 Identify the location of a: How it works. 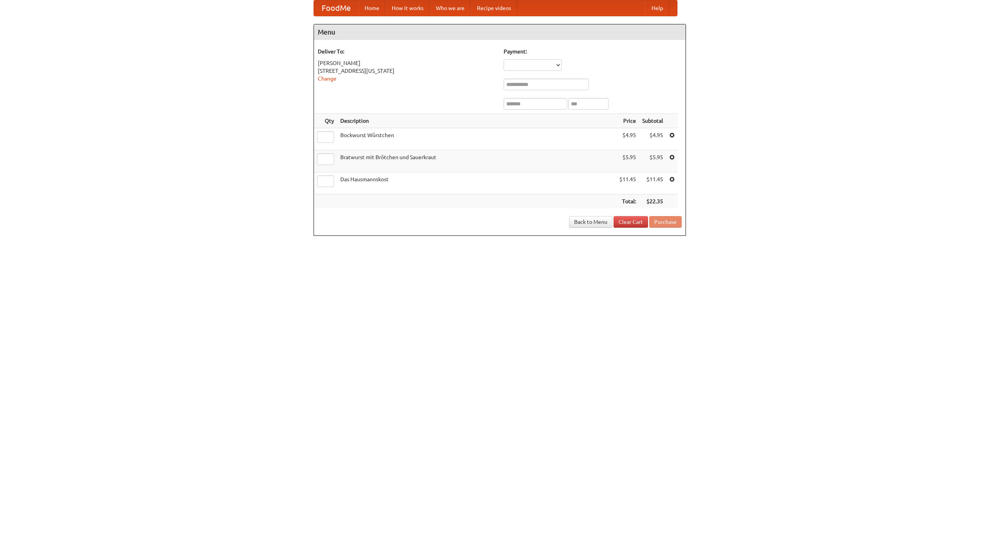
(408, 8).